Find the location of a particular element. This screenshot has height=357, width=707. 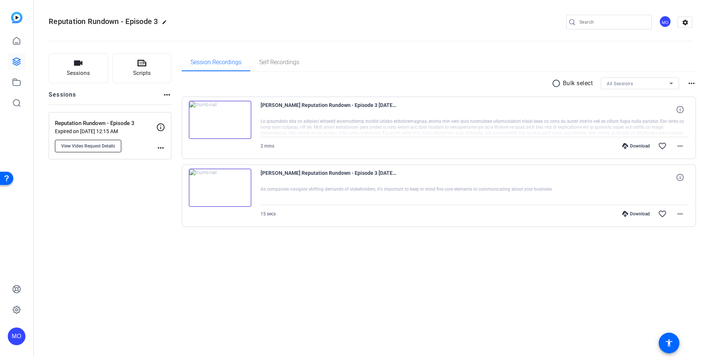

span: Scripts is located at coordinates (142, 73).